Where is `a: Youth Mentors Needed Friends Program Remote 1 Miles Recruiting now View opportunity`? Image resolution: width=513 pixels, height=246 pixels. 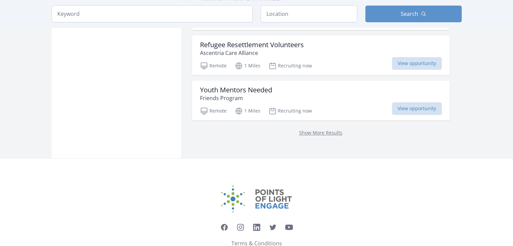 a: Youth Mentors Needed Friends Program Remote 1 Miles Recruiting now View opportunity is located at coordinates (321, 101).